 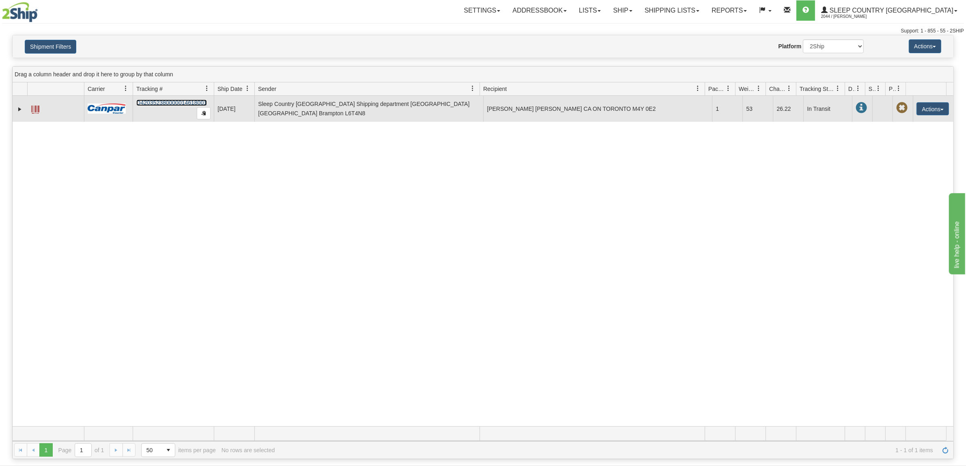 What do you see at coordinates (758, 88) in the screenshot?
I see `a: Weight filter column settings` at bounding box center [758, 88].